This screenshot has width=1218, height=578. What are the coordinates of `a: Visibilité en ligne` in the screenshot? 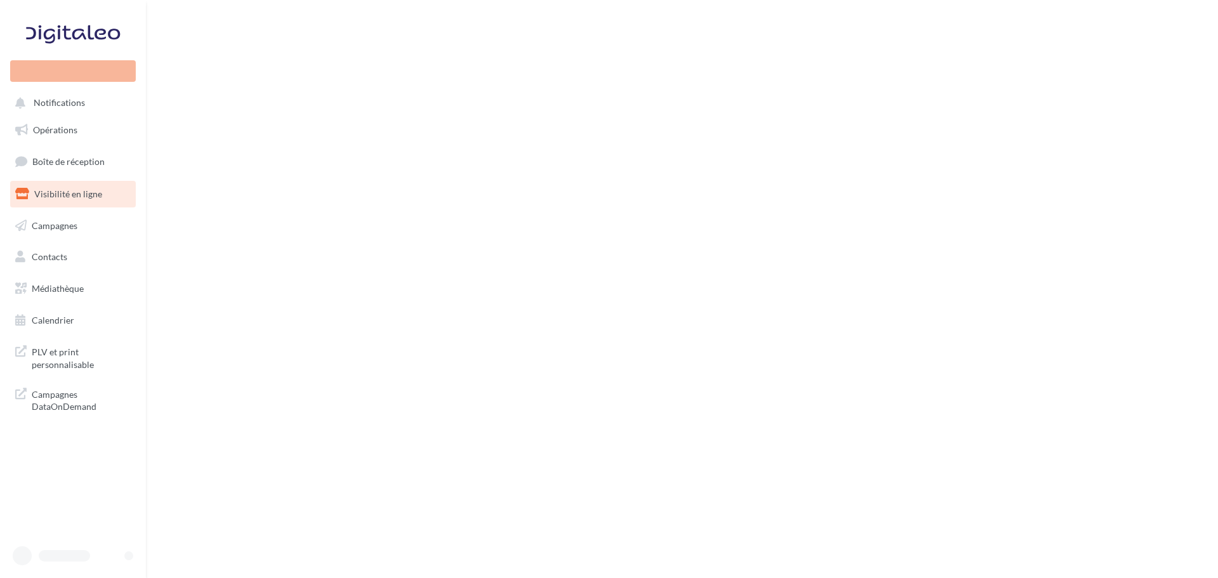 It's located at (73, 194).